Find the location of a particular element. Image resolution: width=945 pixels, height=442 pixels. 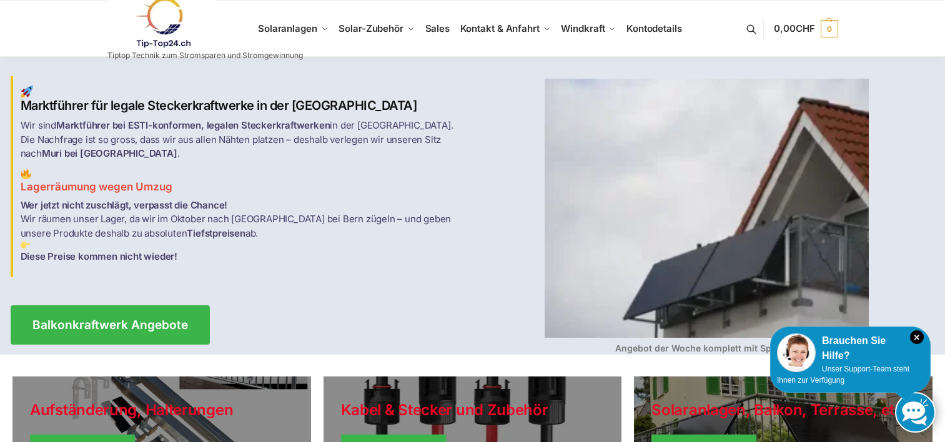

img: Balkon-Terrassen-Kraftwerke 3 is located at coordinates (25, 245).